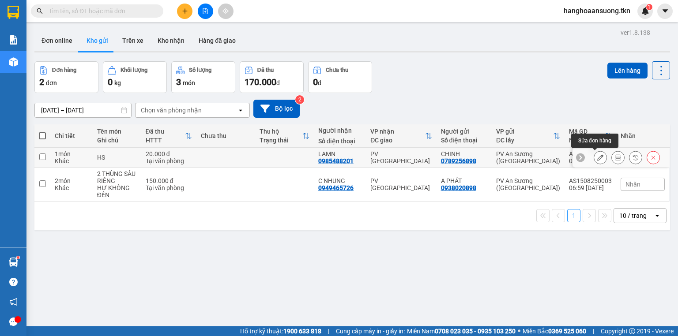 The image size is (678, 336). What do you see at coordinates (464, 181) in the screenshot?
I see `div: A PHÁT` at bounding box center [464, 181].